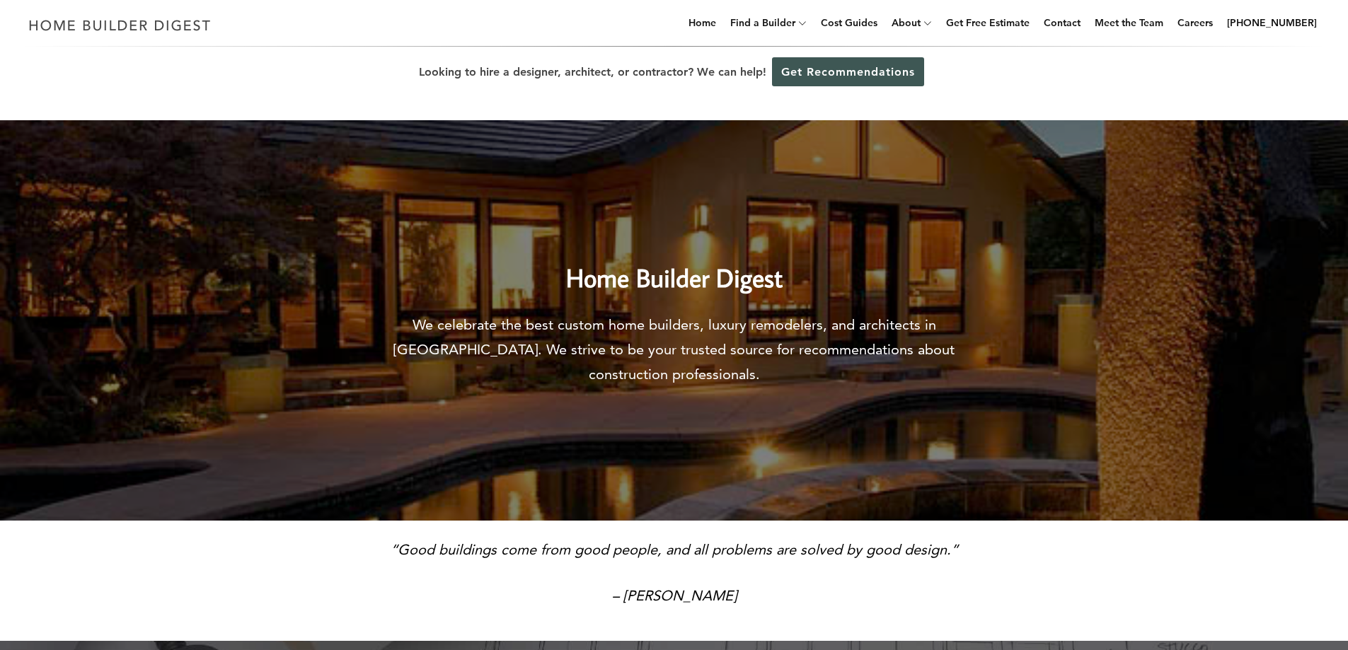 This screenshot has width=1348, height=650. I want to click on img: Home Builder Digest, so click(120, 25).